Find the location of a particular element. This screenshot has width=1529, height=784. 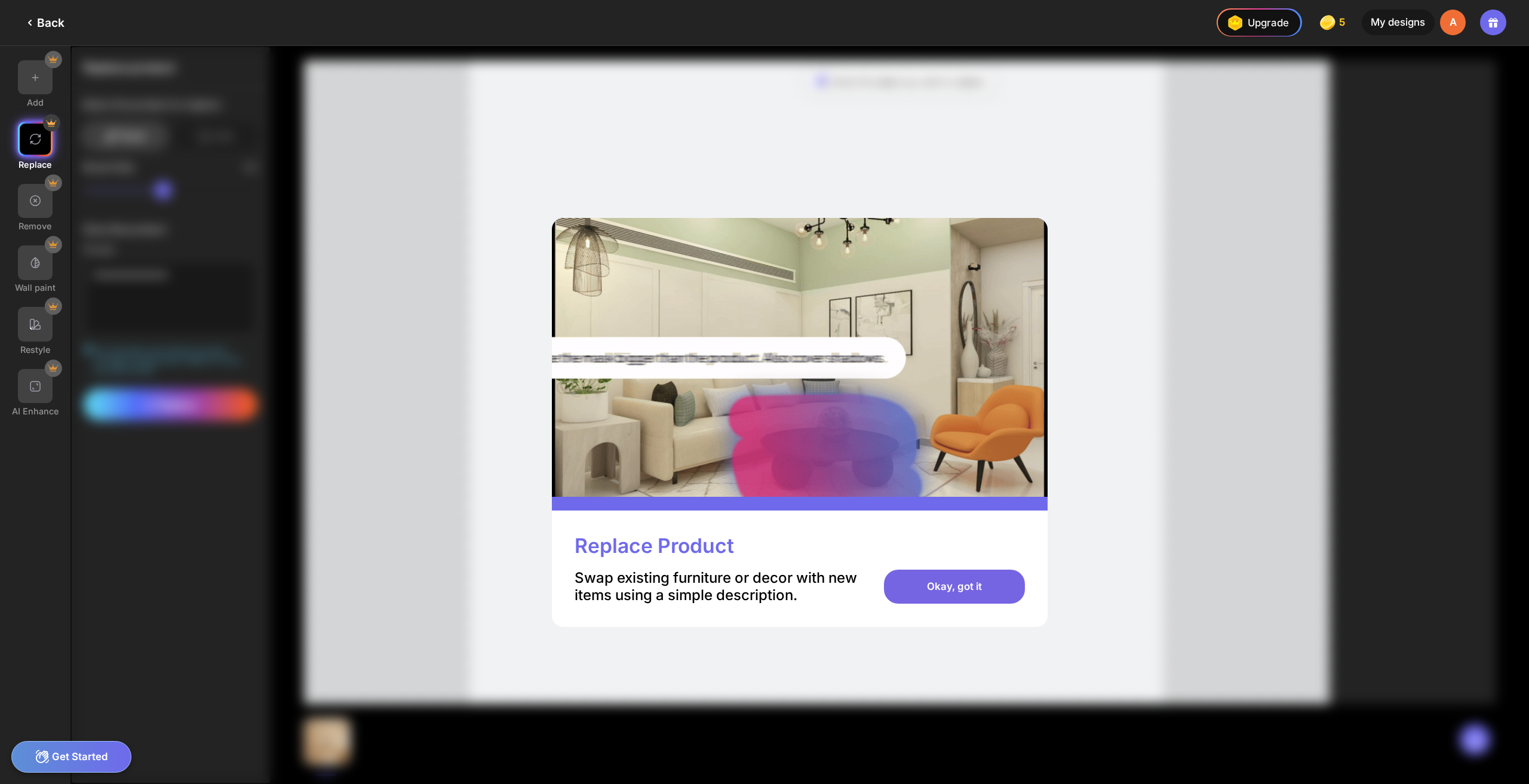

div: Restyle is located at coordinates (35, 350).